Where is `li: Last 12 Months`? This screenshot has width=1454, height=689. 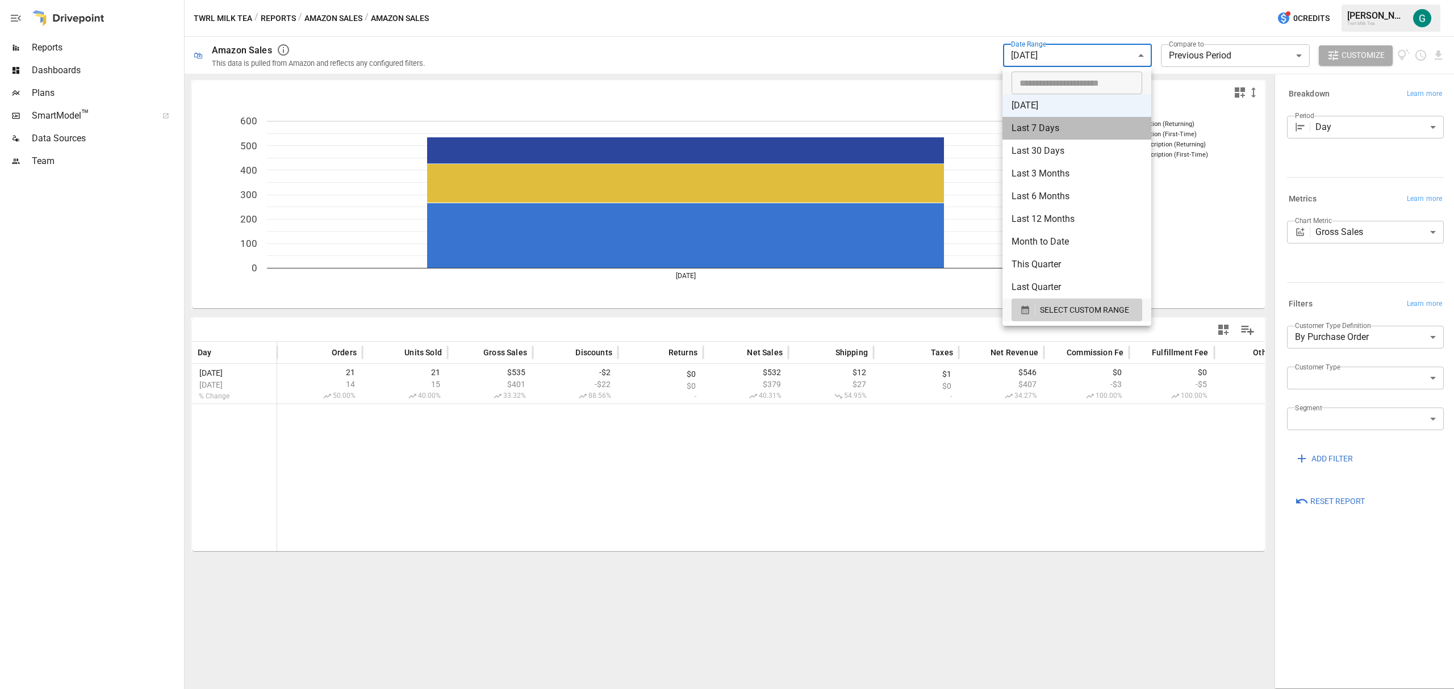
li: Last 12 Months is located at coordinates (1077, 219).